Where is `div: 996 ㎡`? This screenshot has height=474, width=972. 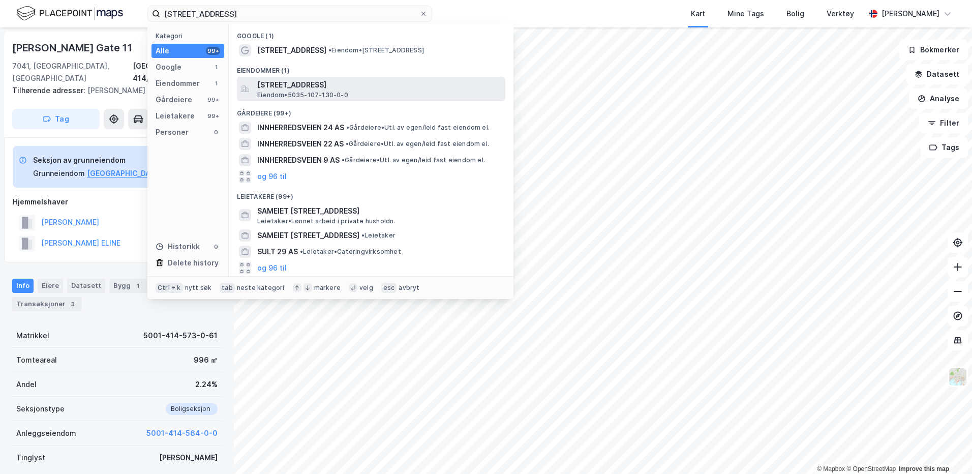
div: 996 ㎡ is located at coordinates (205, 360).